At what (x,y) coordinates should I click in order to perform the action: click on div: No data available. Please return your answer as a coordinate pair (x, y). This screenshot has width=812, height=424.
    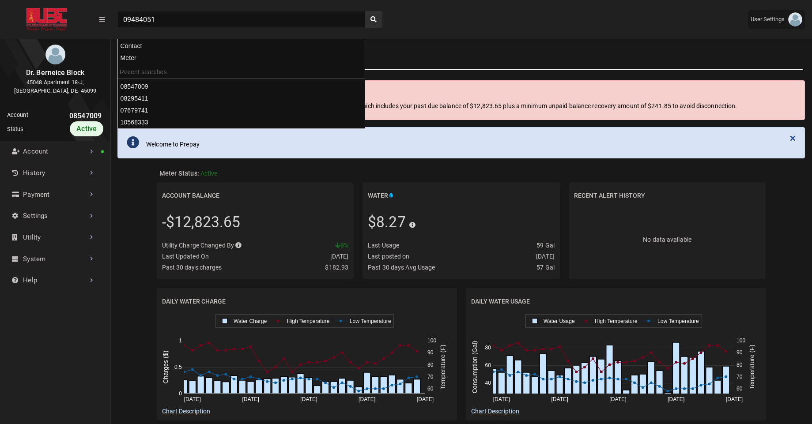
    Looking at the image, I should click on (667, 240).